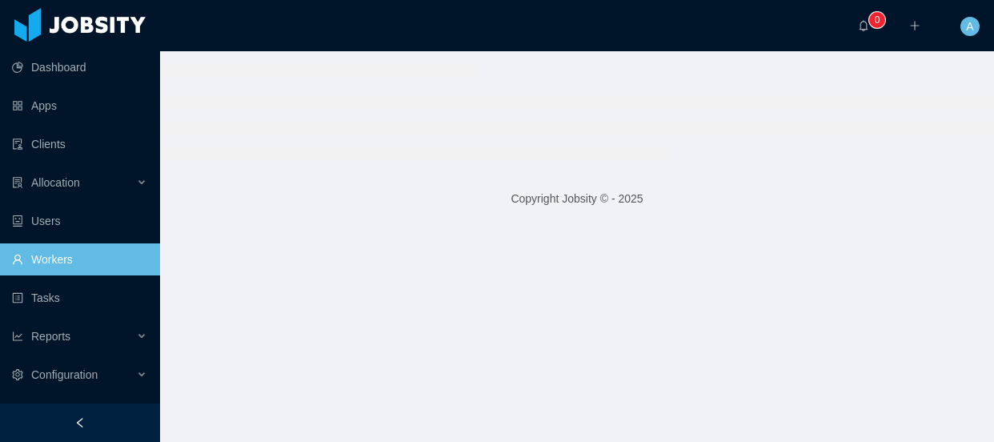 The image size is (994, 442). What do you see at coordinates (50, 336) in the screenshot?
I see `span: Reports` at bounding box center [50, 336].